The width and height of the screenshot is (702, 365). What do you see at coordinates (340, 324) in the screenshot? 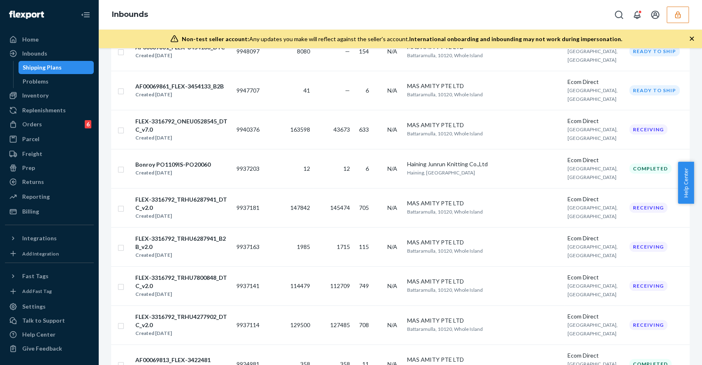
I see `span: 127485` at bounding box center [340, 324].